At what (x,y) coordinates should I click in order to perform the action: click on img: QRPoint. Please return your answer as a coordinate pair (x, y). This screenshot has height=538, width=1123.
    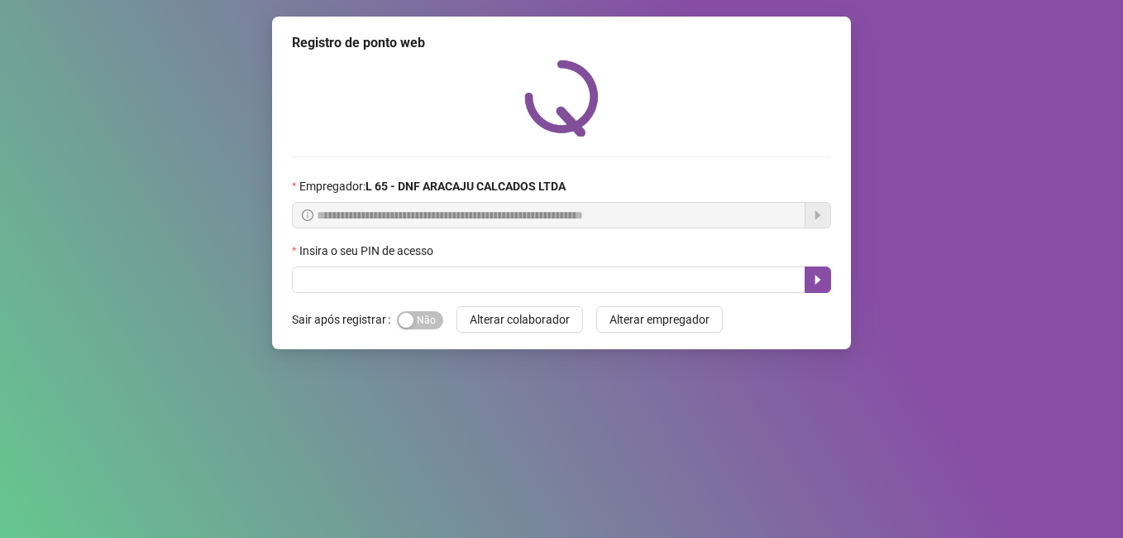
    Looking at the image, I should click on (562, 98).